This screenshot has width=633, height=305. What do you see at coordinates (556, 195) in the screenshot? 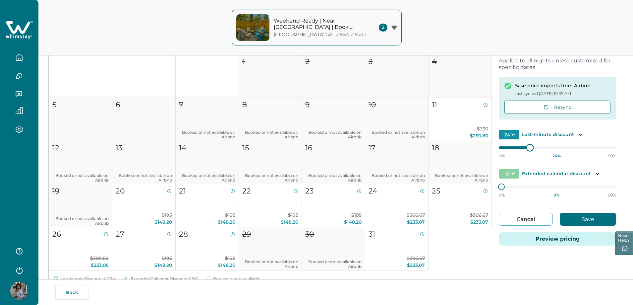
I see `p: 0 %` at bounding box center [556, 195].